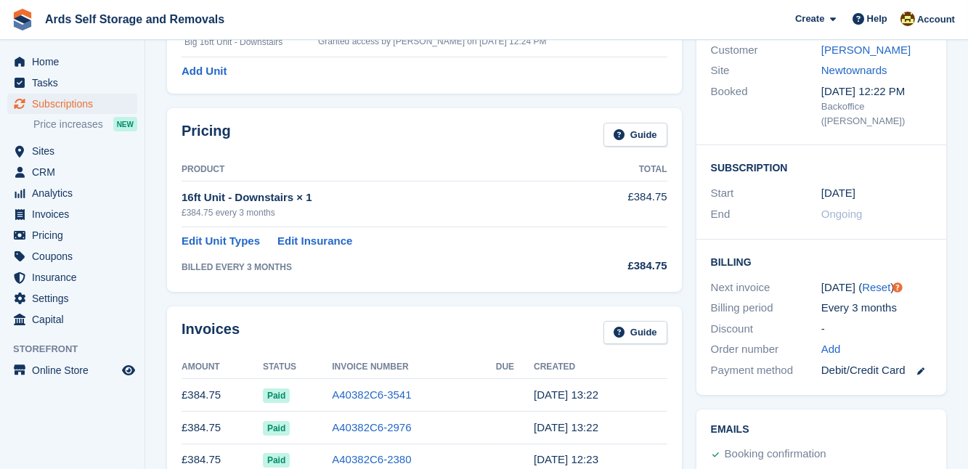 The height and width of the screenshot is (469, 968). Describe the element at coordinates (76, 370) in the screenshot. I see `span: Online Store` at that location.